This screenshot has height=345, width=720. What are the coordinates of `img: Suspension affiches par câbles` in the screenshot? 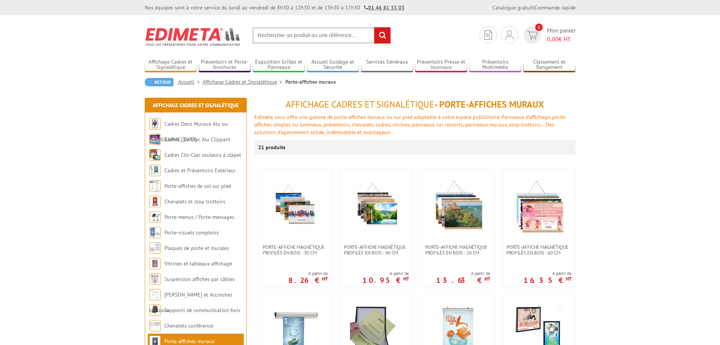 It's located at (155, 279).